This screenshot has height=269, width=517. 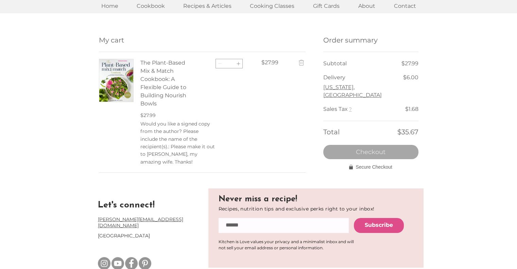 What do you see at coordinates (332, 132) in the screenshot?
I see `span: Total` at bounding box center [332, 132].